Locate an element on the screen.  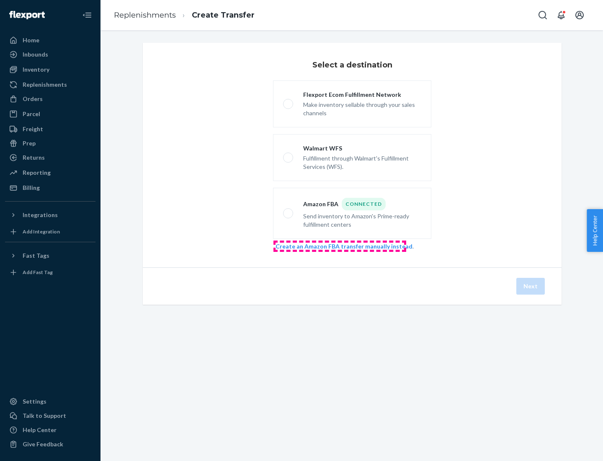
a: Prep is located at coordinates (50, 143).